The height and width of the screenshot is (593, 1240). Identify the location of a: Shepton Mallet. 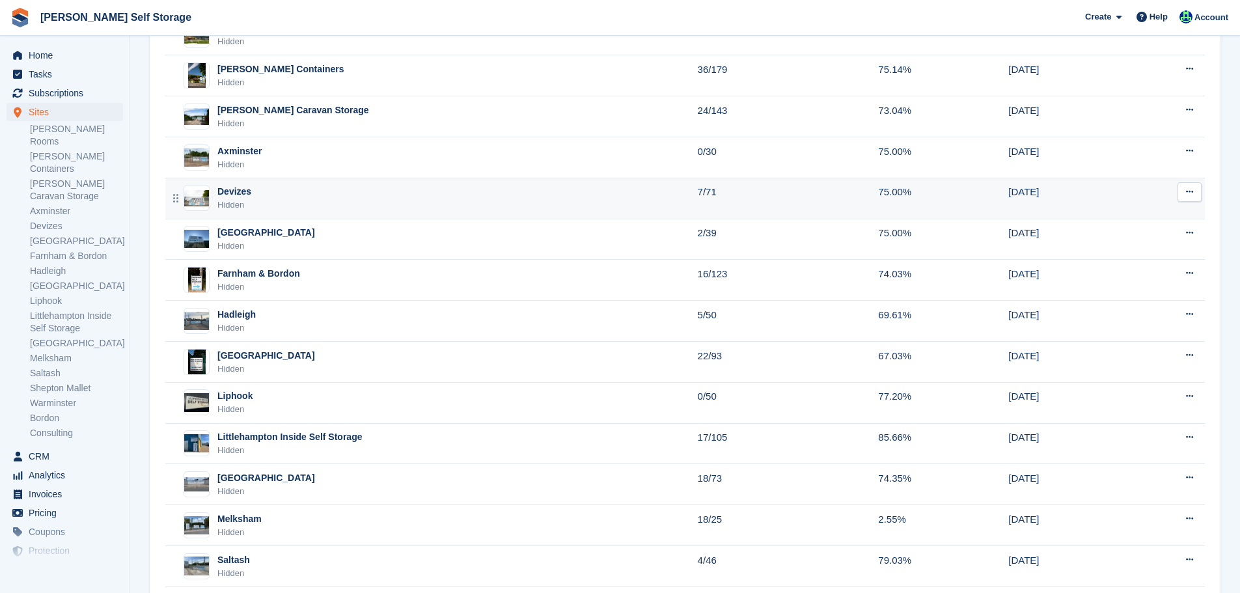
(76, 388).